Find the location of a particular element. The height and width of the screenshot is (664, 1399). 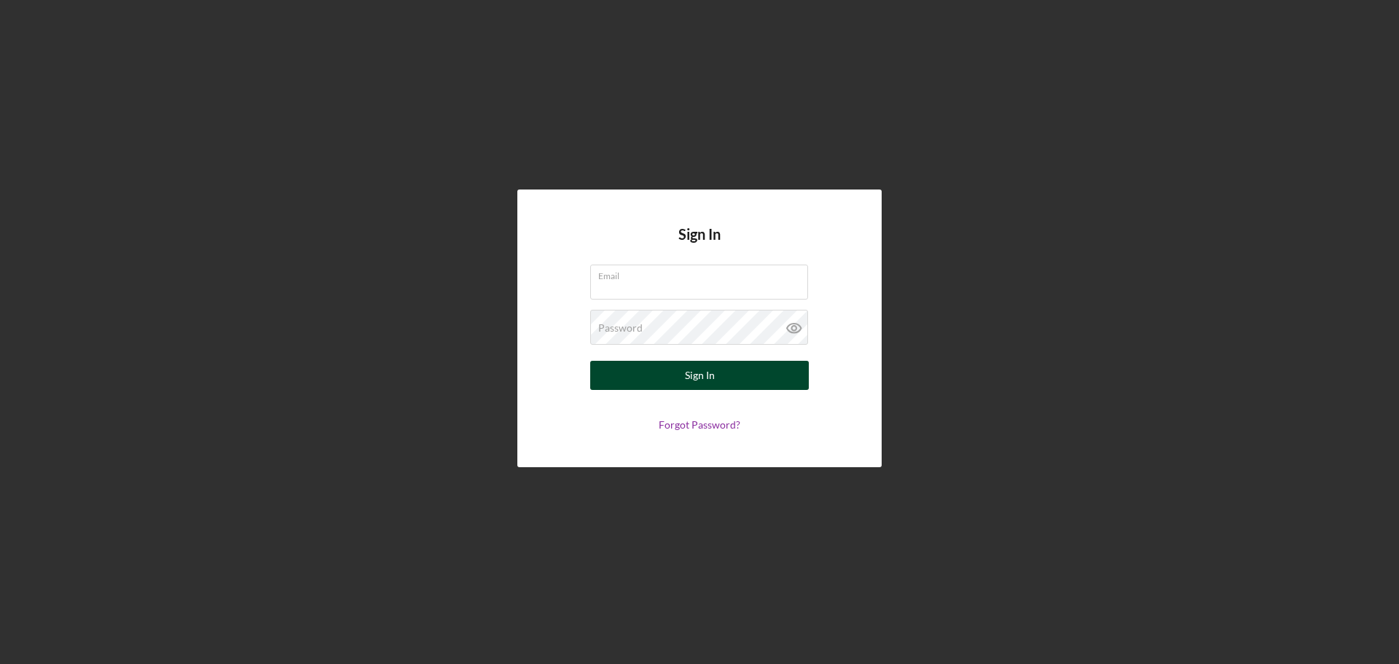

a: Forgot Password? is located at coordinates (700, 424).